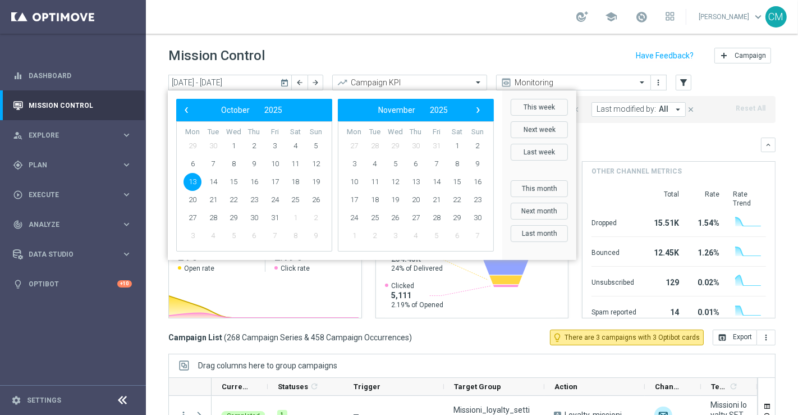 The height and width of the screenshot is (415, 798). Describe the element at coordinates (539, 152) in the screenshot. I see `button: Last week` at that location.